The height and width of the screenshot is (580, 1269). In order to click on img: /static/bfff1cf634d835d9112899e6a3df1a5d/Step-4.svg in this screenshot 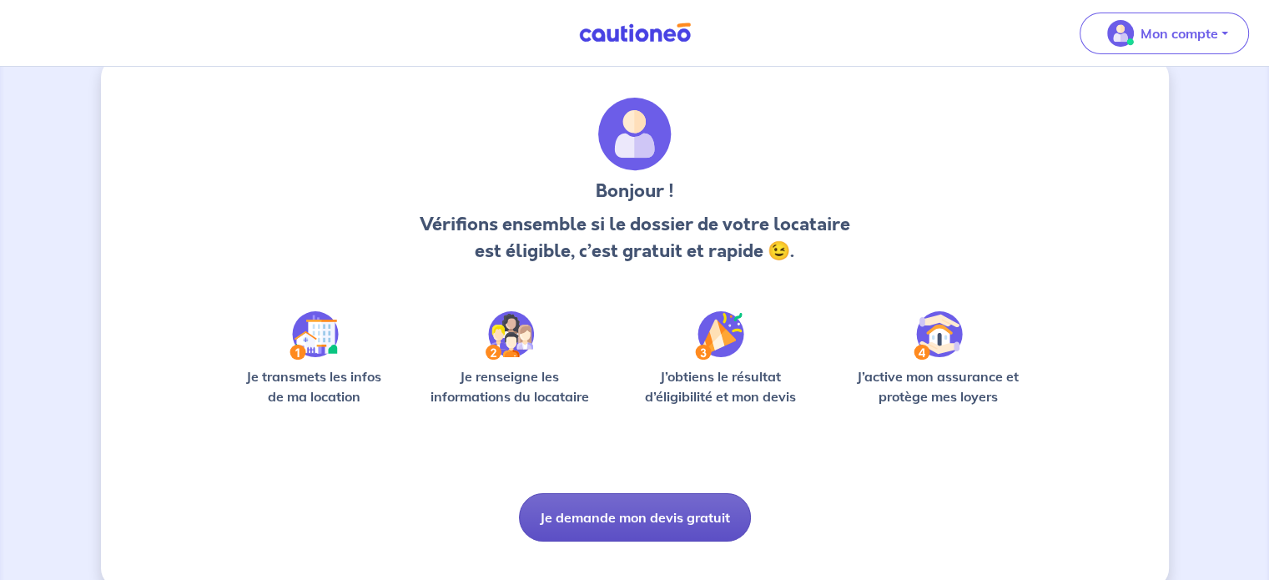, I will do `click(938, 335)`.